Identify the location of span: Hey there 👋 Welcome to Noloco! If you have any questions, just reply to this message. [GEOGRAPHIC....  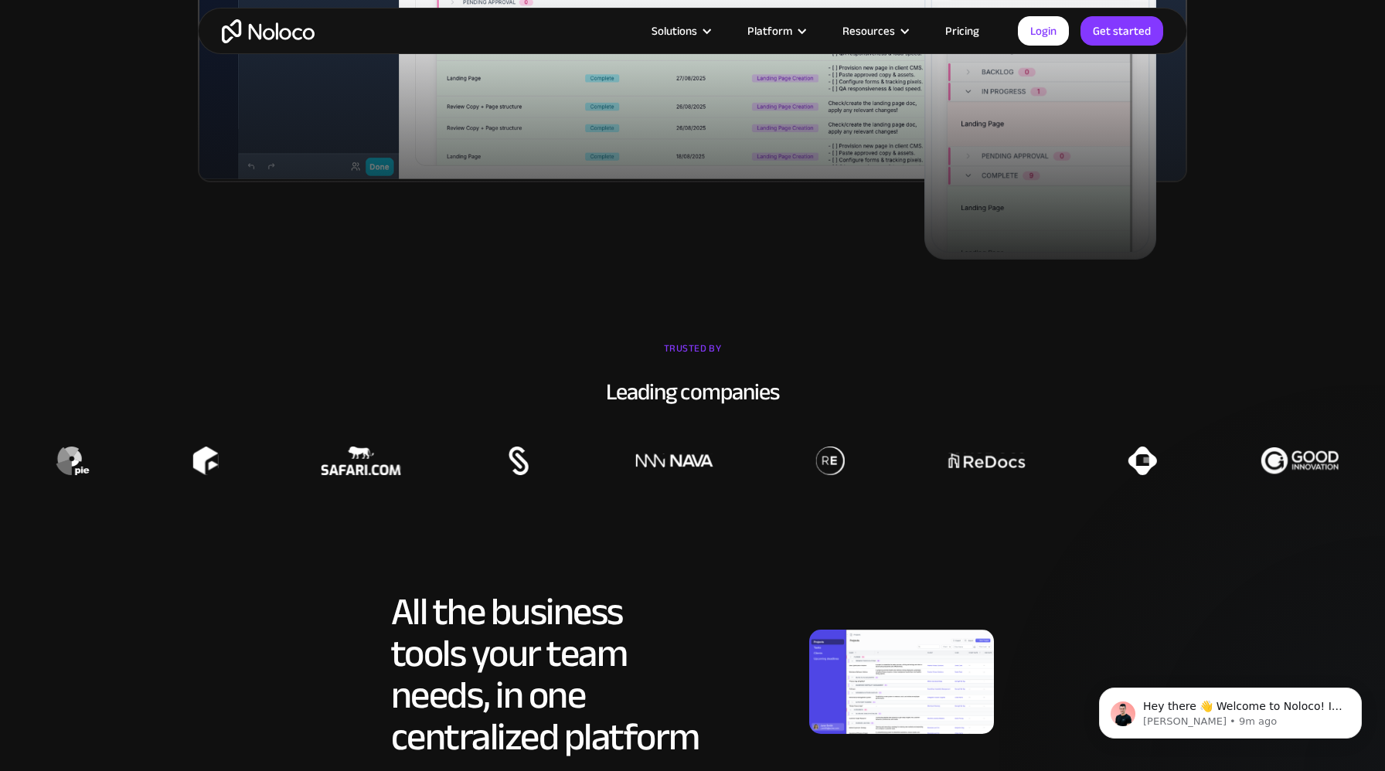
(167, 74).